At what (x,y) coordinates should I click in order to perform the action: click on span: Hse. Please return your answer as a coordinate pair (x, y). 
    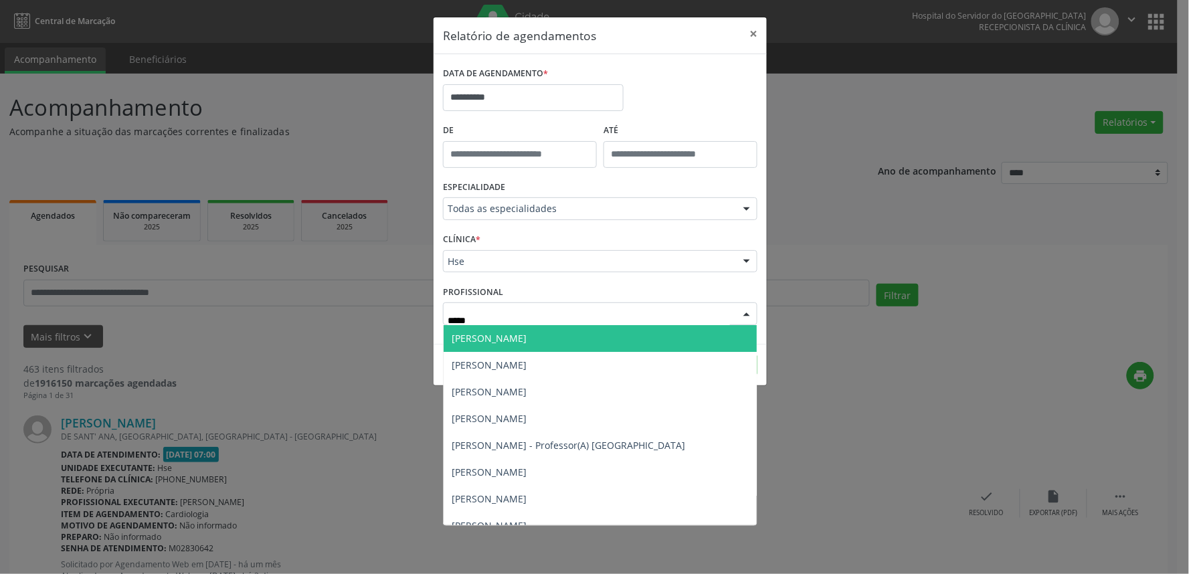
    Looking at the image, I should click on (589, 262).